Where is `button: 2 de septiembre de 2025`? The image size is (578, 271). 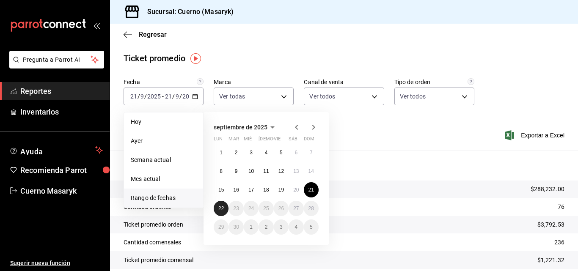
button: 2 de septiembre de 2025 is located at coordinates (236, 153).